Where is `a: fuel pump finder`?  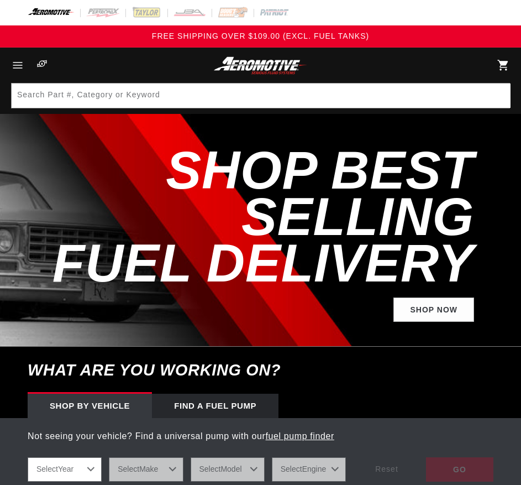
a: fuel pump finder is located at coordinates (300, 436).